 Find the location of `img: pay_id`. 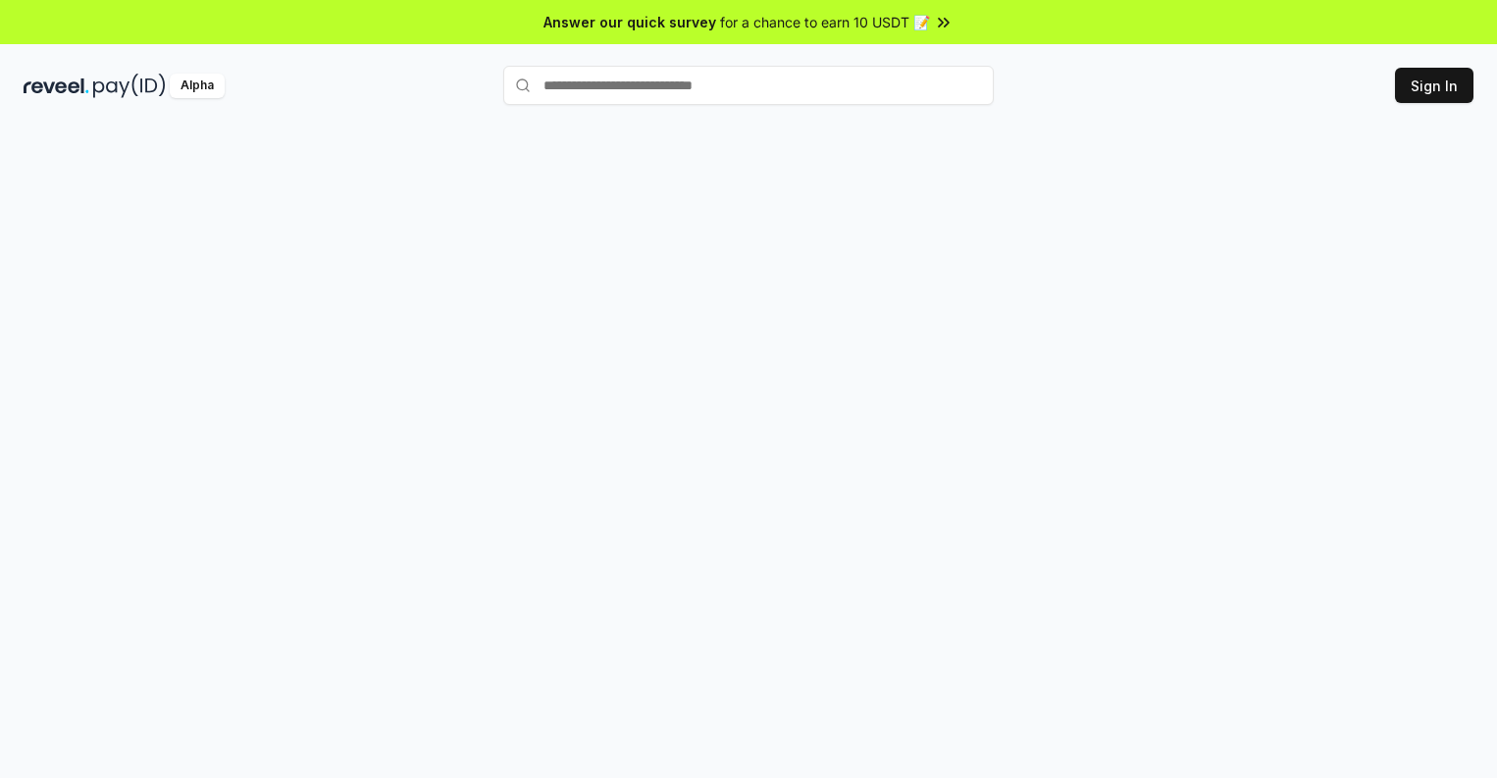

img: pay_id is located at coordinates (129, 85).